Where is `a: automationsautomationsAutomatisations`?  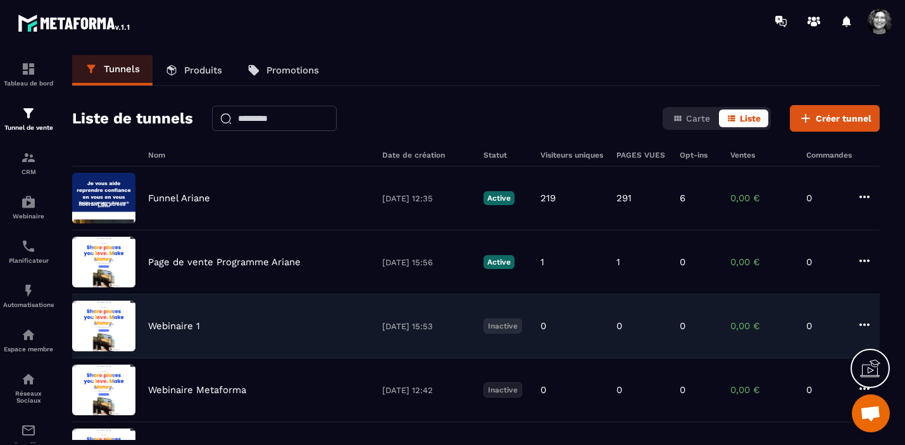 a: automationsautomationsAutomatisations is located at coordinates (28, 296).